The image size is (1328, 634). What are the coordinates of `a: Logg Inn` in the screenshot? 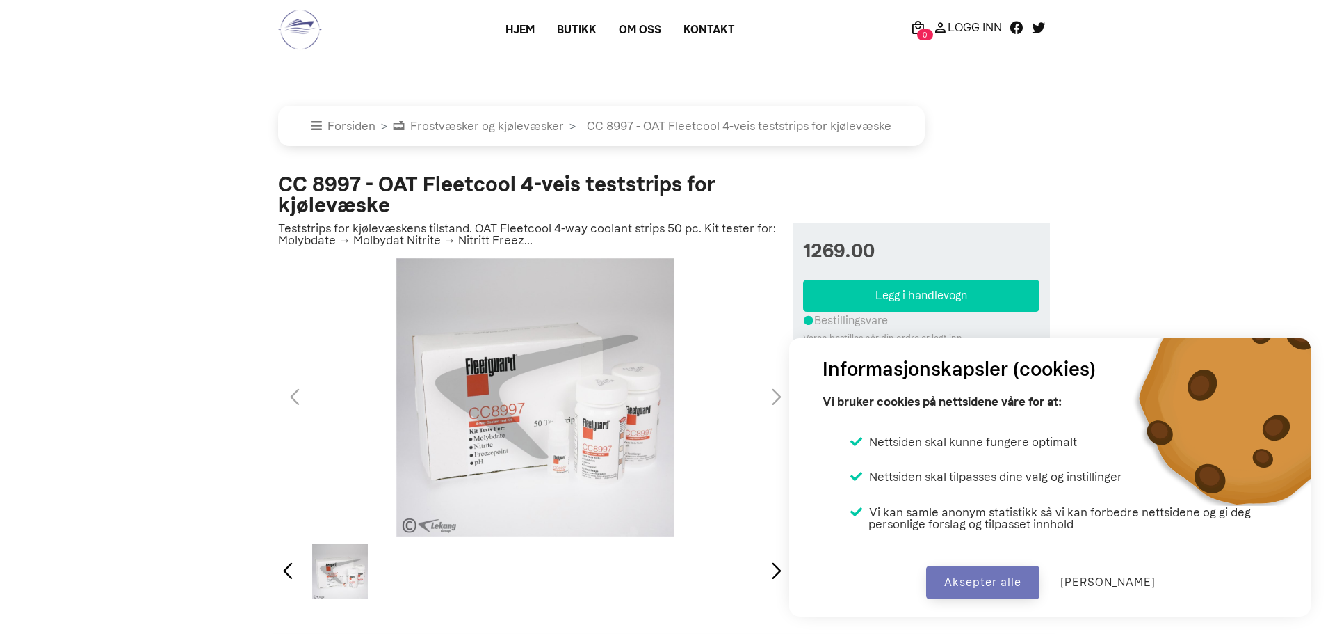 It's located at (967, 27).